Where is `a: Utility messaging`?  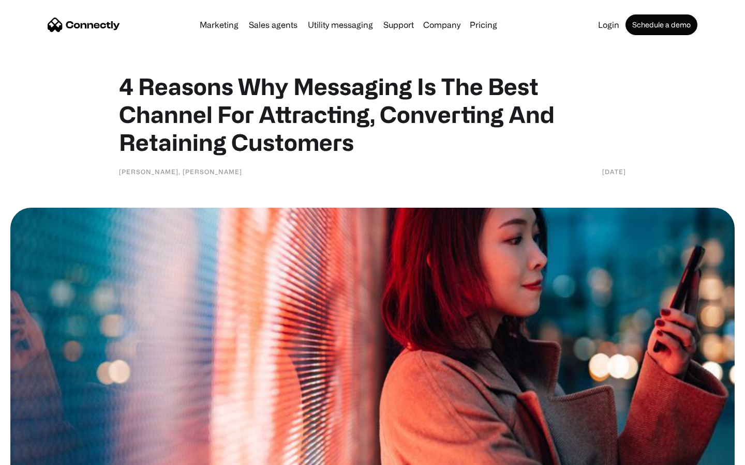 a: Utility messaging is located at coordinates (340, 25).